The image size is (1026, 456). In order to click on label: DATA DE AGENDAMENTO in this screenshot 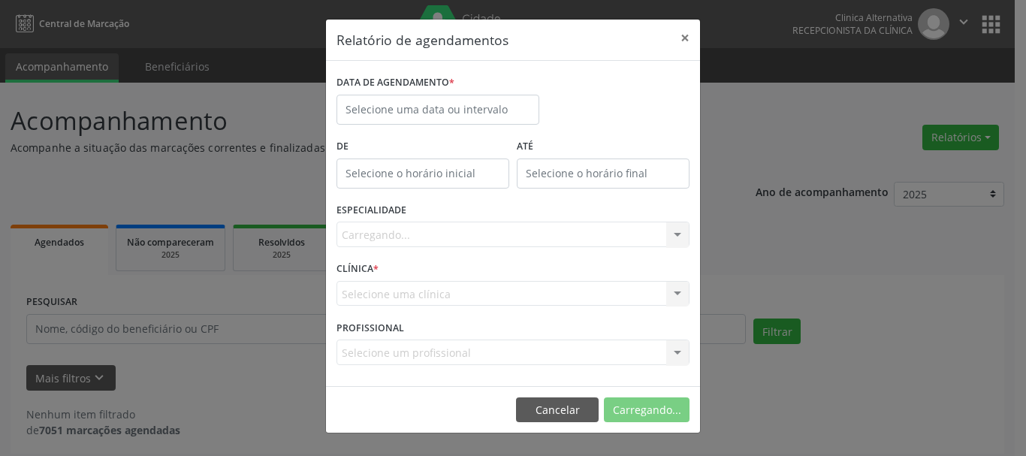, I will do `click(395, 83)`.